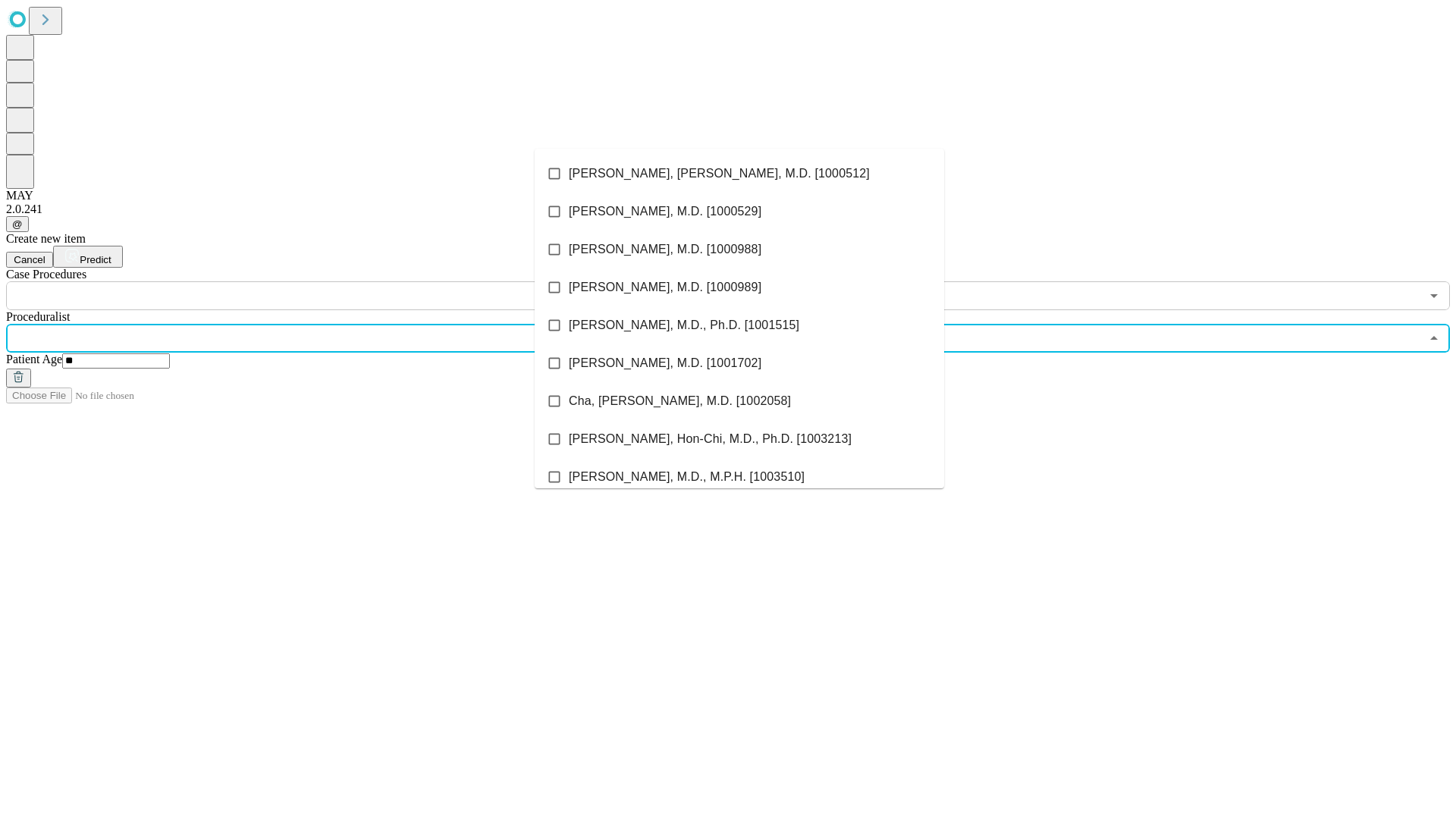  Describe the element at coordinates (728, 209) in the screenshot. I see `div: 2.0.241` at that location.